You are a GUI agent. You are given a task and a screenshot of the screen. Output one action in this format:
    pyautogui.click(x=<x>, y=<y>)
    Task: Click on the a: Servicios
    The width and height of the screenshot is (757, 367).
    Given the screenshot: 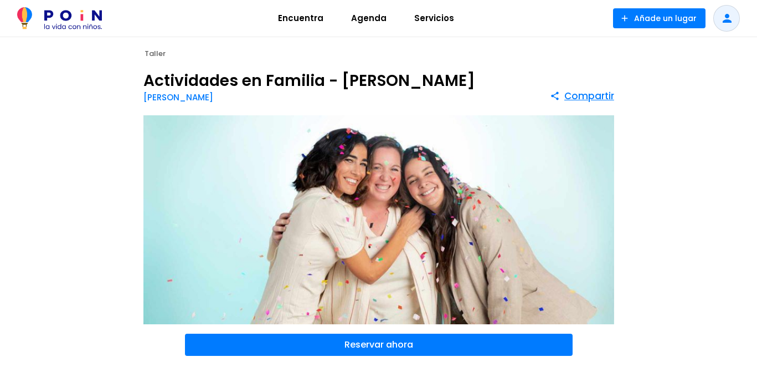 What is the action you would take?
    pyautogui.click(x=434, y=18)
    